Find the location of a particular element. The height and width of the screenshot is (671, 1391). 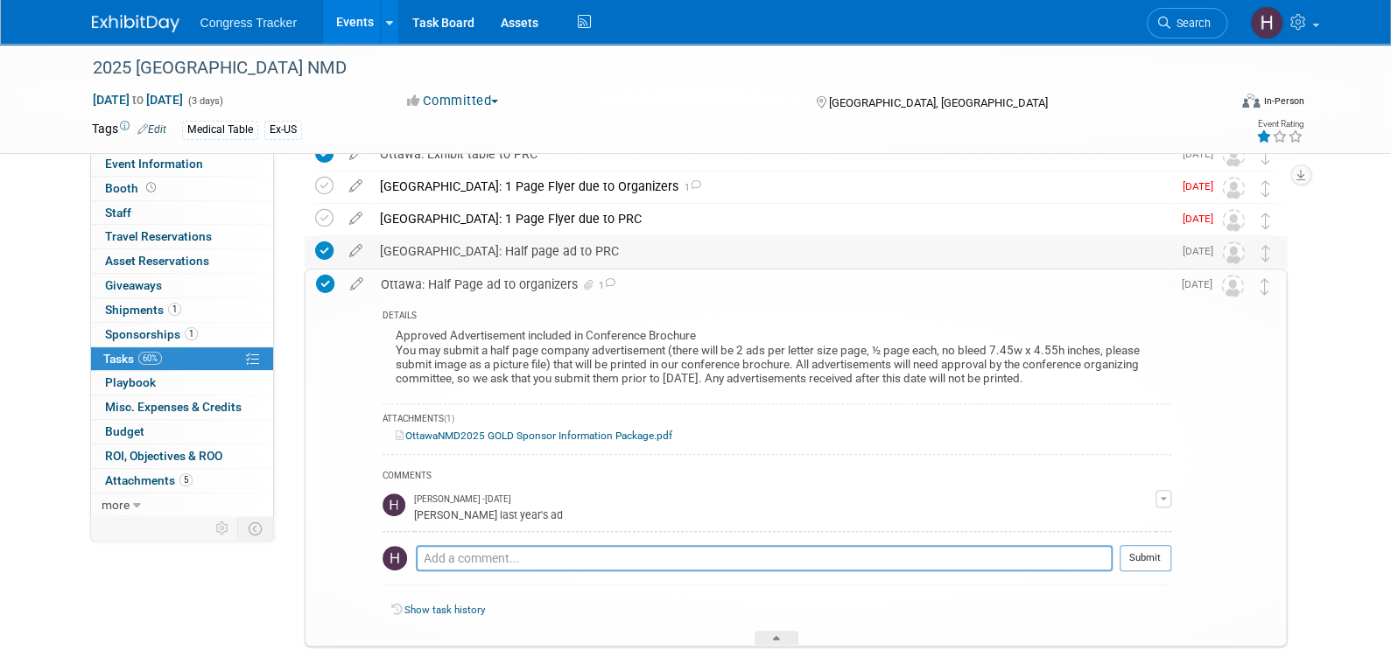

span: 60% is located at coordinates (150, 358).